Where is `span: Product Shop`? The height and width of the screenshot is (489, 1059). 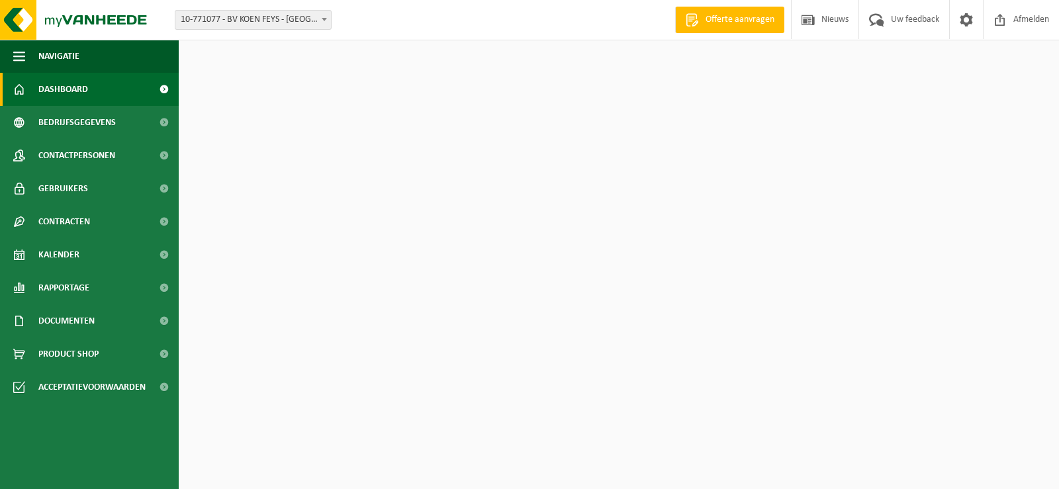 span: Product Shop is located at coordinates (68, 354).